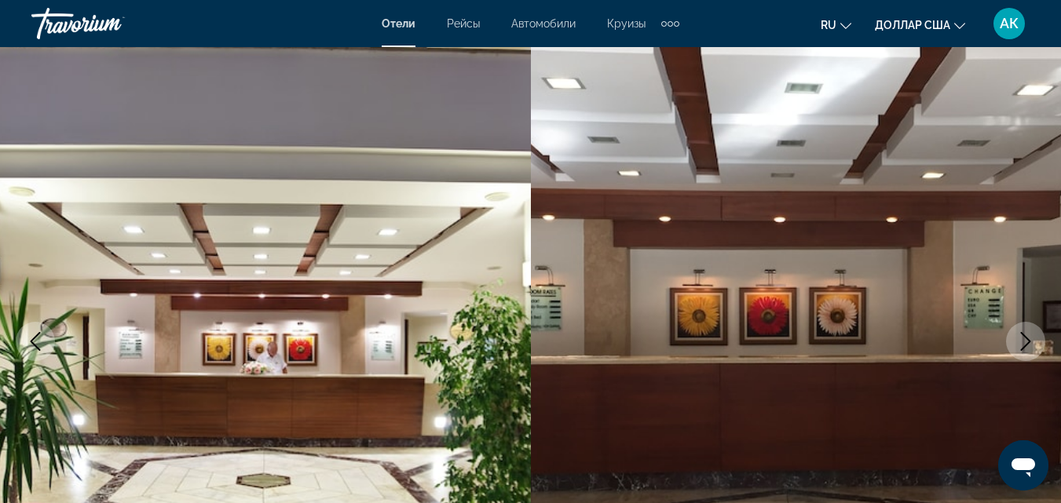 Image resolution: width=1061 pixels, height=503 pixels. I want to click on font: АК, so click(1009, 23).